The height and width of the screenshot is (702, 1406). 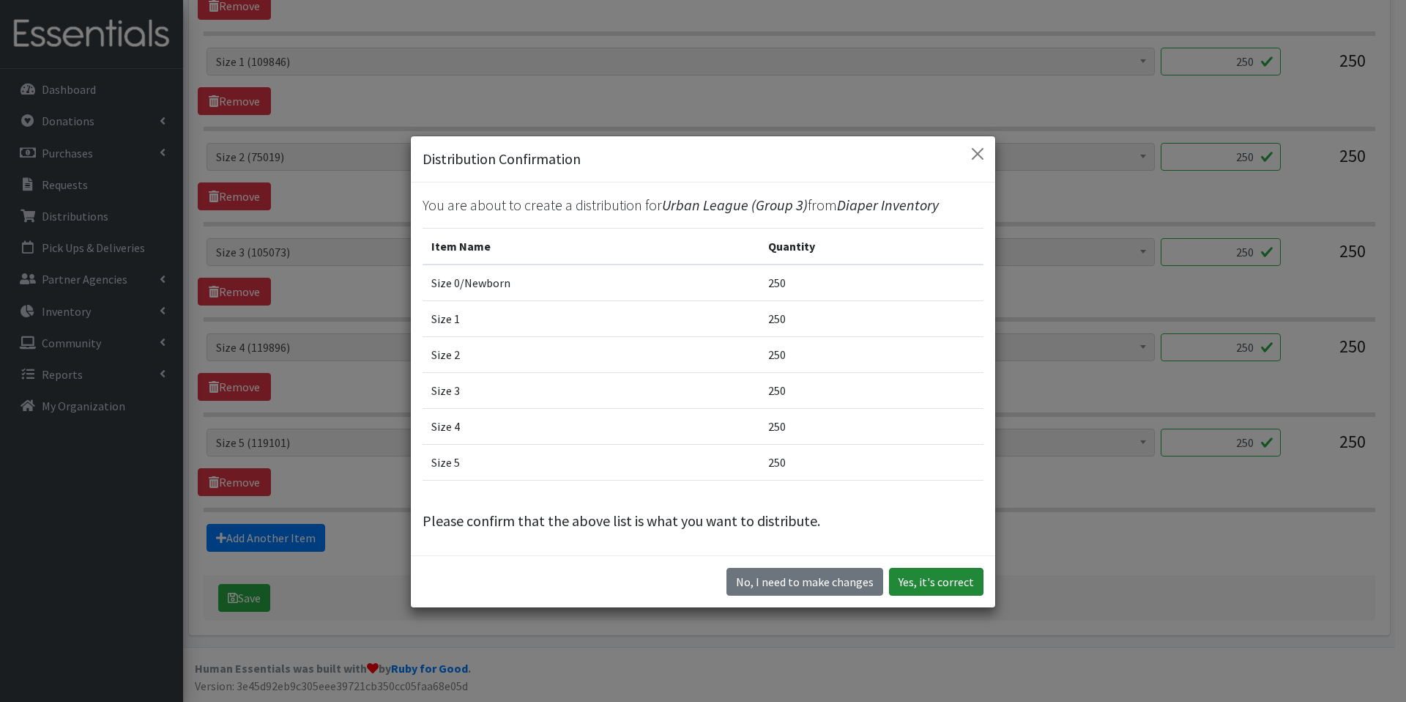 I want to click on th: Quantity, so click(x=871, y=246).